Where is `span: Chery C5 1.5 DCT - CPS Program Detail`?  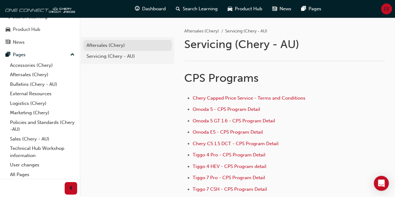
span: Chery C5 1.5 DCT - CPS Program Detail is located at coordinates (236, 144).